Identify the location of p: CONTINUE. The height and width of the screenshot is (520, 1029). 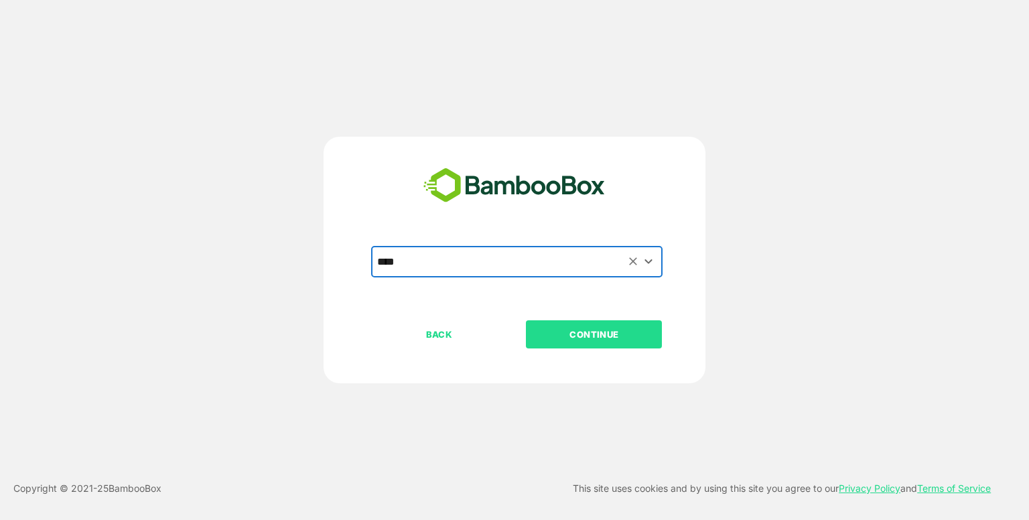
(594, 334).